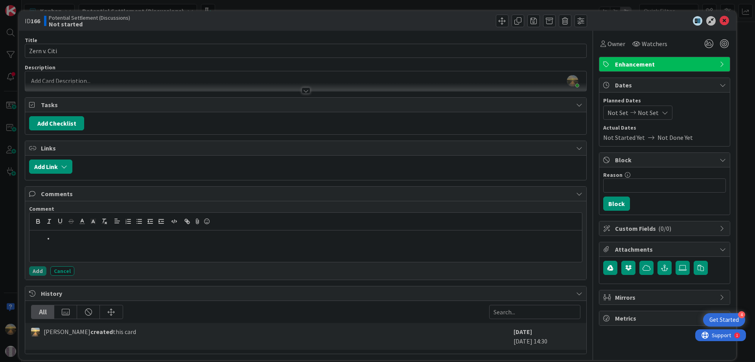 The width and height of the screenshot is (755, 362). Describe the element at coordinates (666, 228) in the screenshot. I see `span: Custom Fields` at that location.